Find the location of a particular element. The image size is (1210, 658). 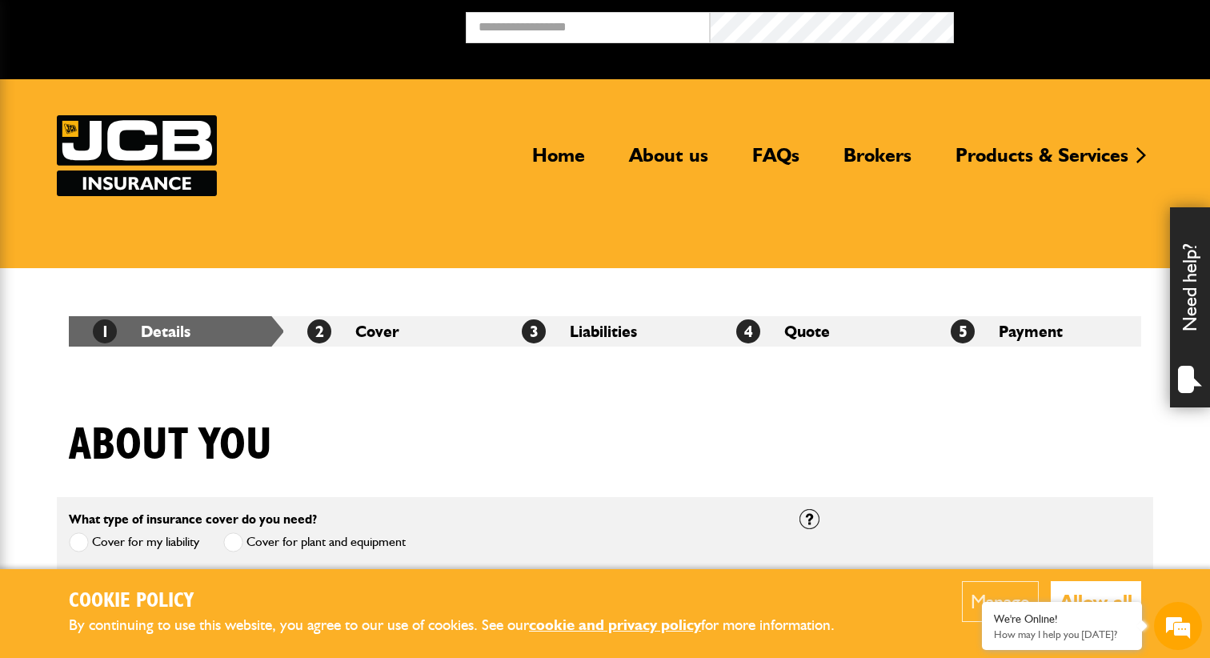

a: cookie and privacy policy is located at coordinates (615, 624).